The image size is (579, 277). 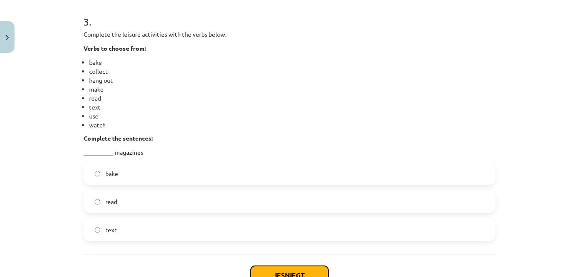 What do you see at coordinates (292, 116) in the screenshot?
I see `li: use` at bounding box center [292, 116].